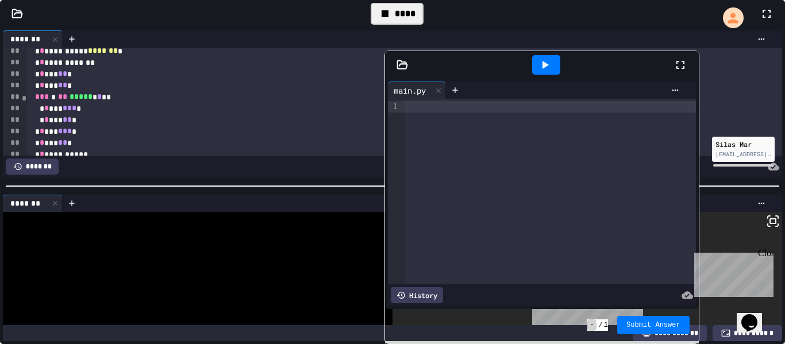 This screenshot has height=344, width=785. What do you see at coordinates (42, 39) in the screenshot?
I see `div: Chat with us now!Close` at bounding box center [42, 39].